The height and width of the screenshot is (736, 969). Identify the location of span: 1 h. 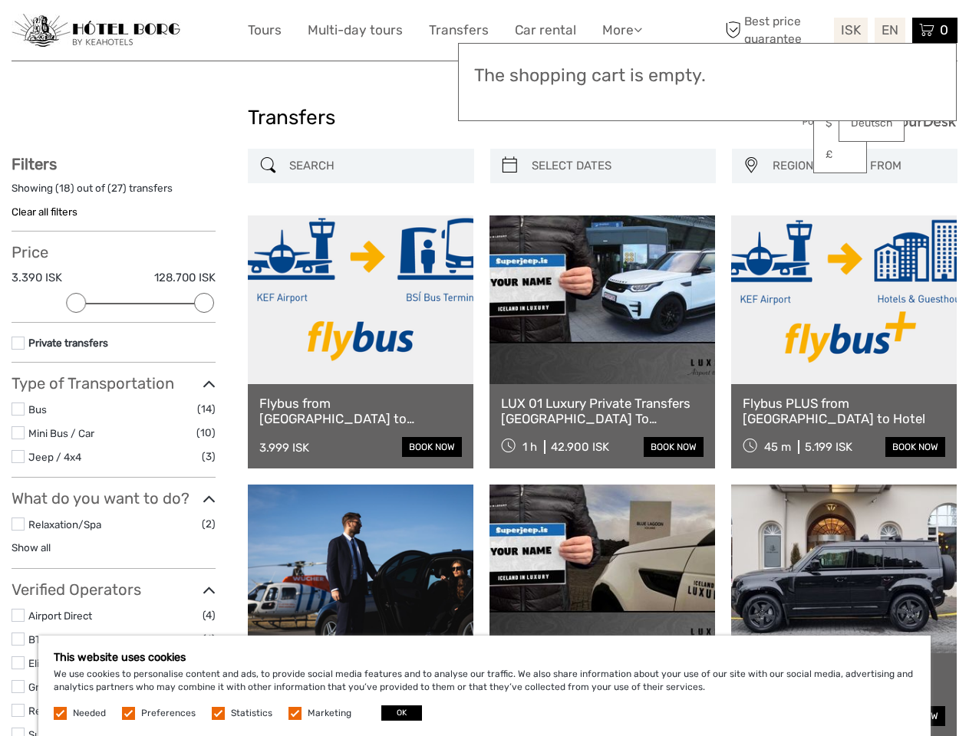
(529, 447).